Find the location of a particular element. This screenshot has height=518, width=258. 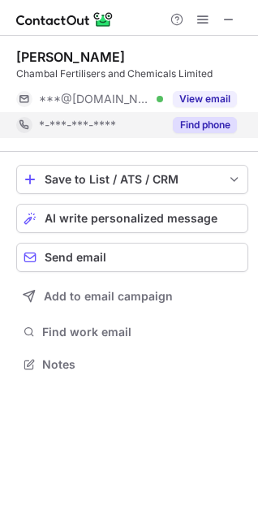

button: save-profile-one-click is located at coordinates (132, 179).